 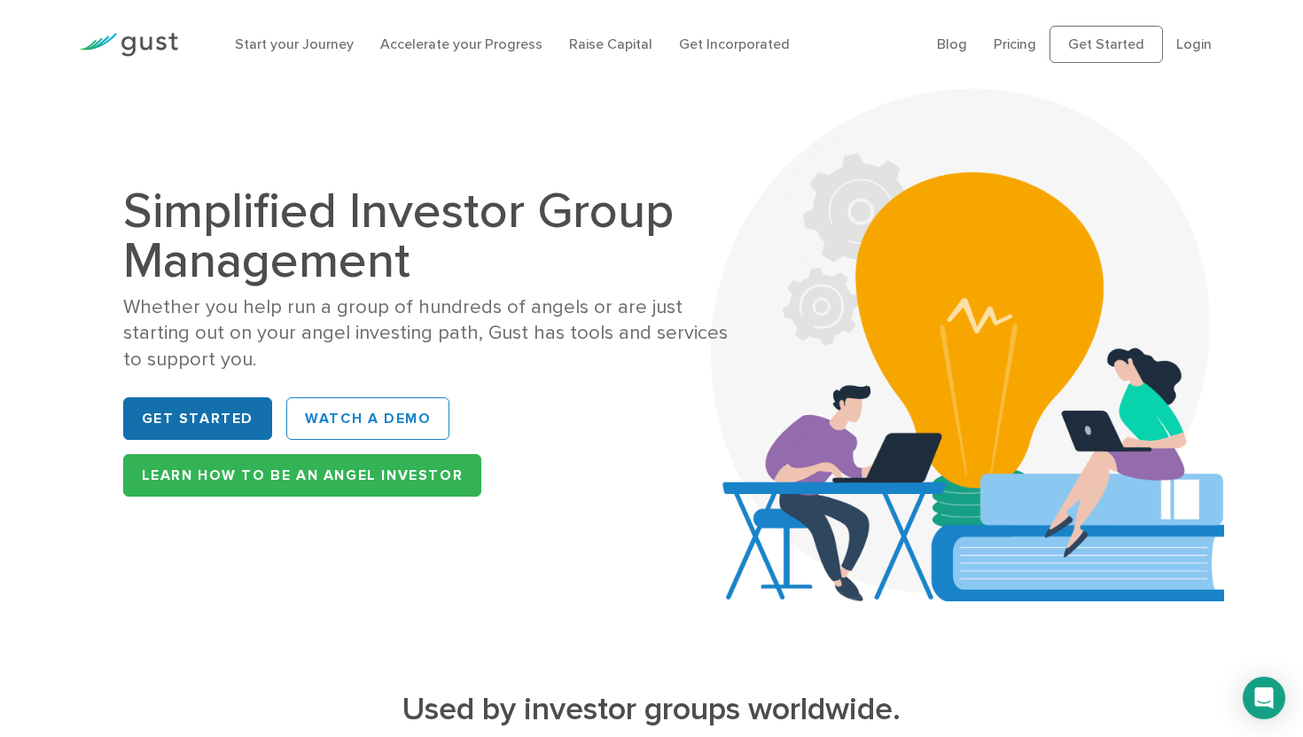 I want to click on img: Gust Logo, so click(x=129, y=44).